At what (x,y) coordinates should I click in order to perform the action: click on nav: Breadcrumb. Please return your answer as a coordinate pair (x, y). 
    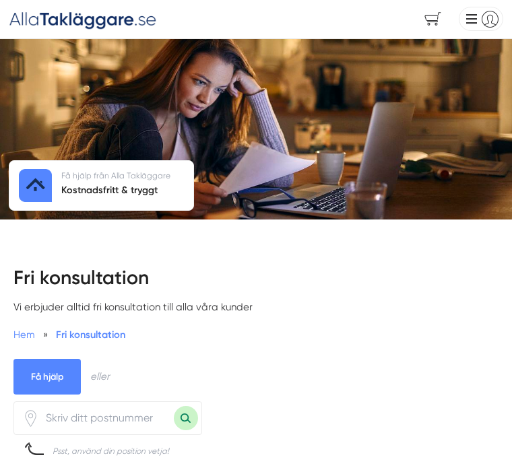
    Looking at the image, I should click on (256, 335).